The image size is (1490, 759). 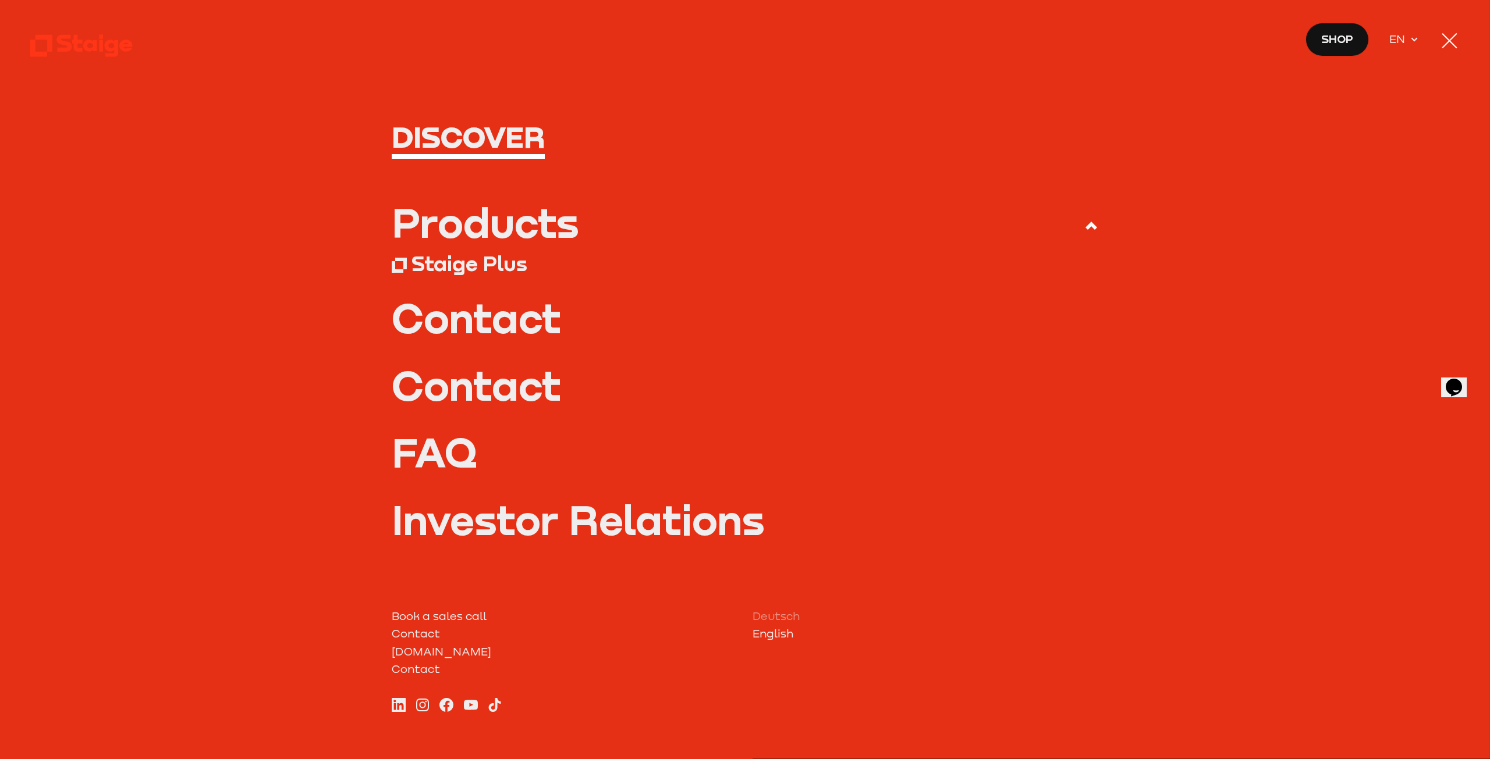 I want to click on a: Staige Plus, so click(x=745, y=264).